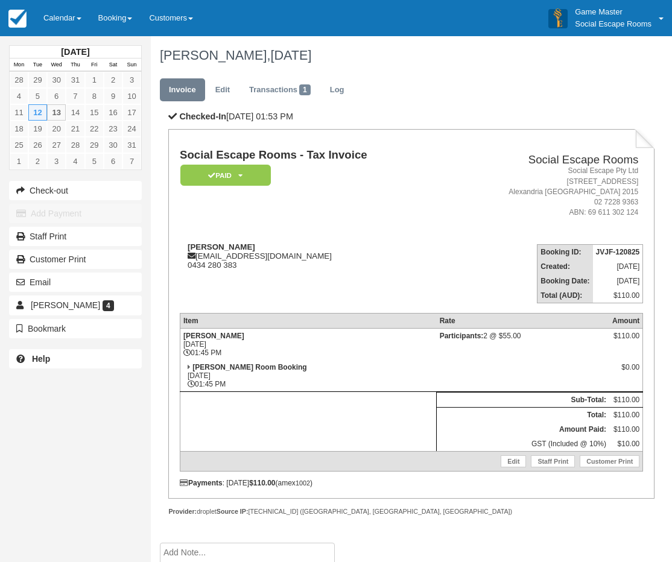 Image resolution: width=672 pixels, height=562 pixels. What do you see at coordinates (626, 372) in the screenshot?
I see `div: $0.00` at bounding box center [626, 372].